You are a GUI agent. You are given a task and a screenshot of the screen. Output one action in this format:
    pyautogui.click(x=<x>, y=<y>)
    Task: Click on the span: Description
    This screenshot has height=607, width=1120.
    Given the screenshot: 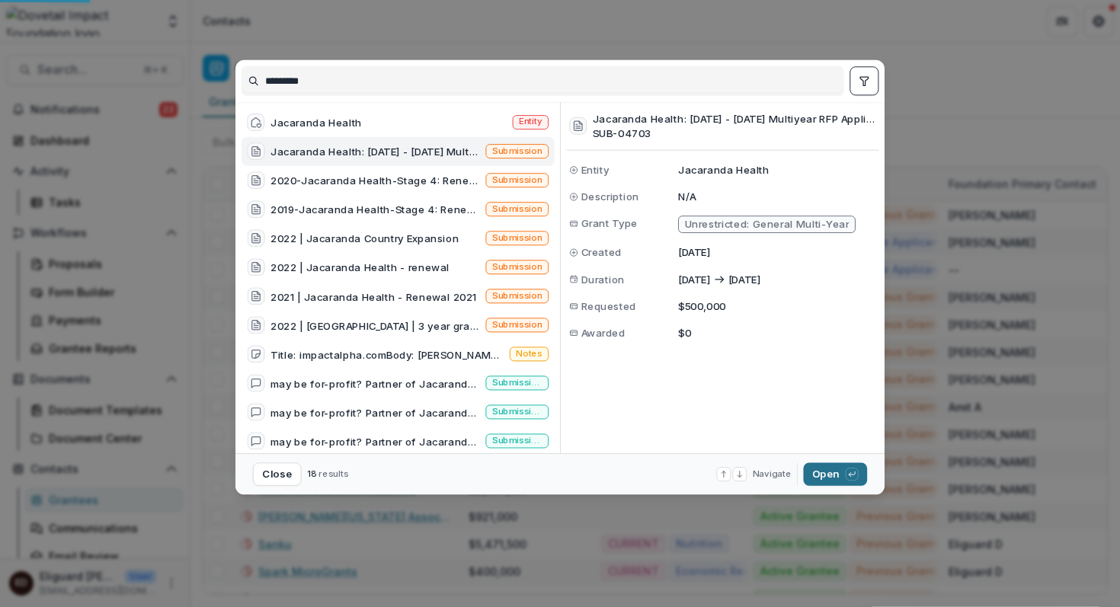 What is the action you would take?
    pyautogui.click(x=610, y=197)
    